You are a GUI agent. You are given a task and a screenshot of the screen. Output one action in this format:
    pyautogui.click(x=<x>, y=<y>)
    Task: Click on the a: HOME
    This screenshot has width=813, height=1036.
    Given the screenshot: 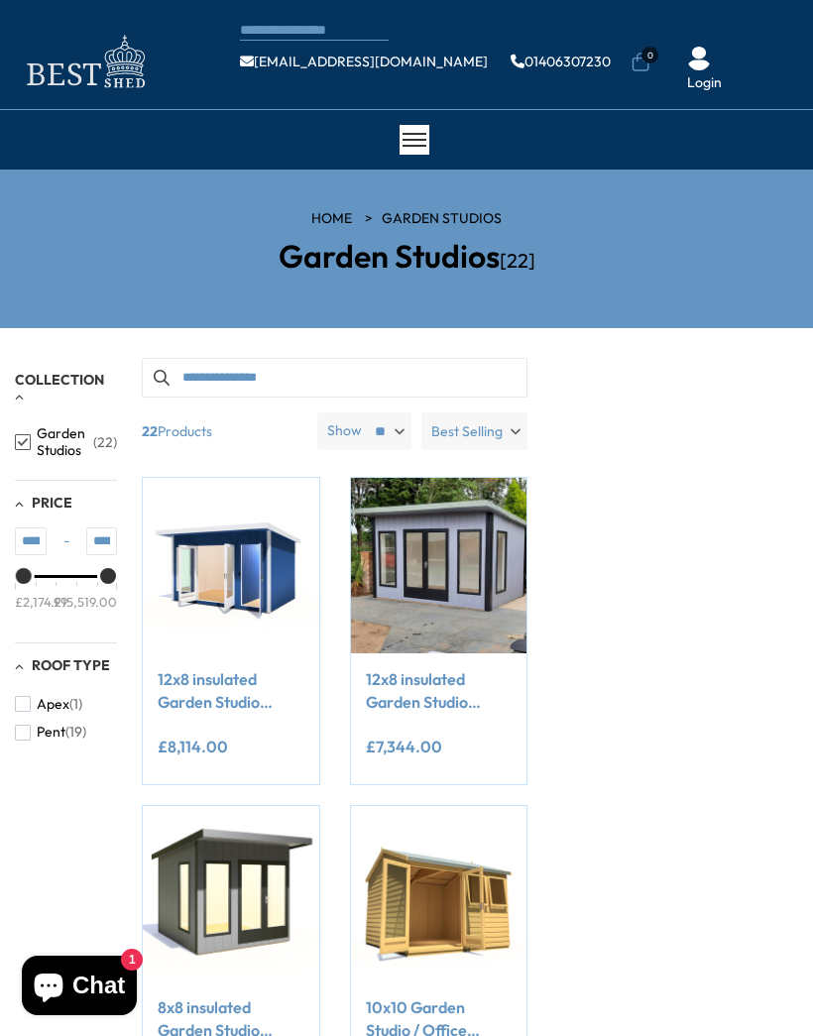 What is the action you would take?
    pyautogui.click(x=331, y=219)
    